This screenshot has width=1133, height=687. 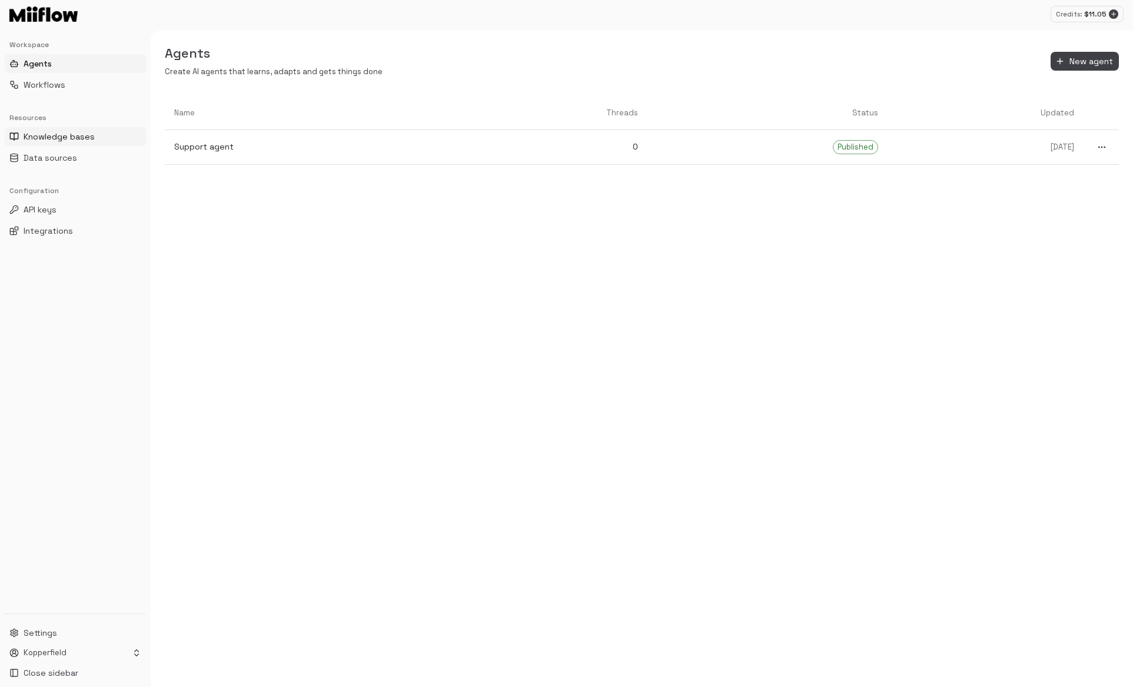 I want to click on button: Close sidebar, so click(x=75, y=673).